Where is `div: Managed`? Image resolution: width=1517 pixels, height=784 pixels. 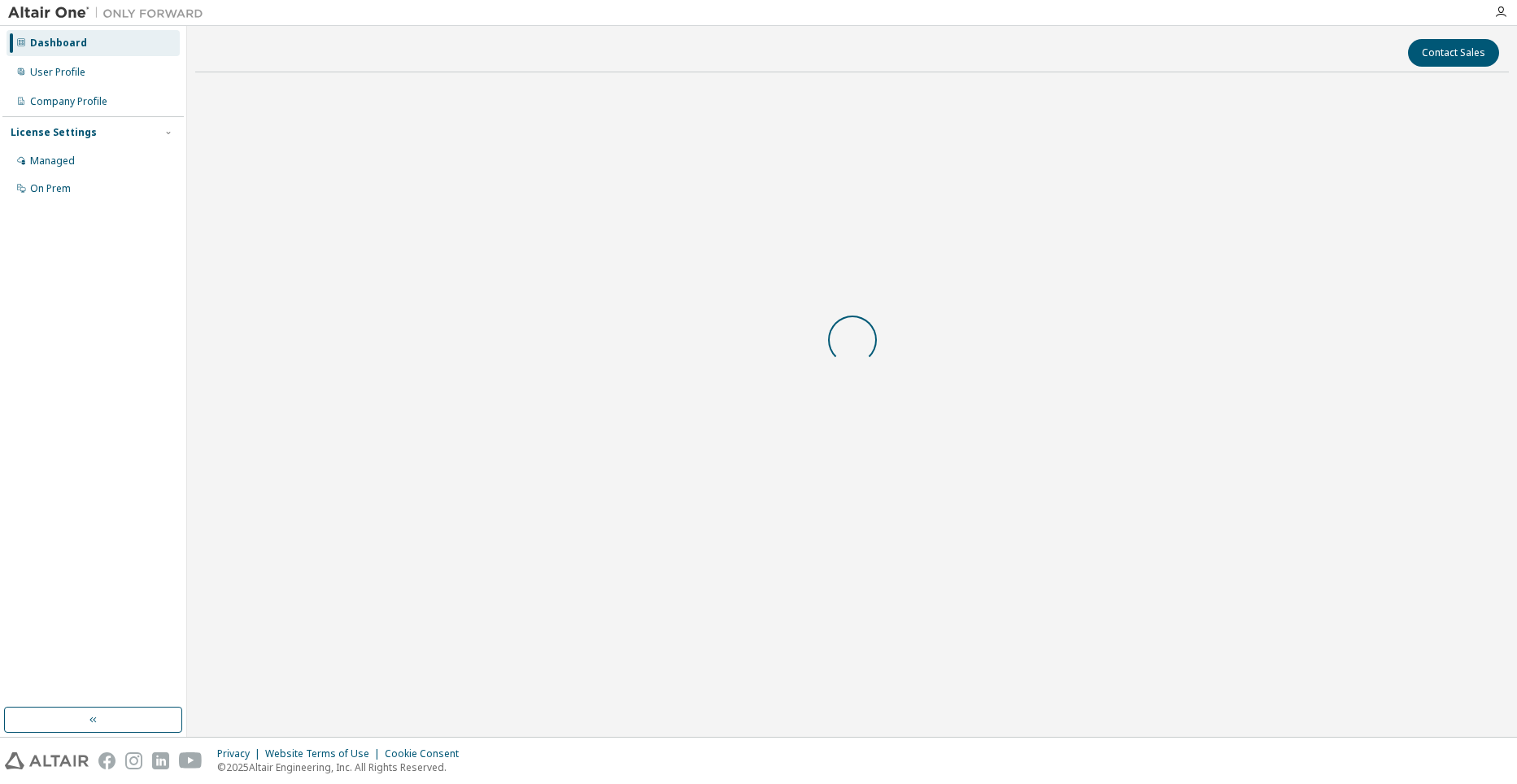 div: Managed is located at coordinates (52, 161).